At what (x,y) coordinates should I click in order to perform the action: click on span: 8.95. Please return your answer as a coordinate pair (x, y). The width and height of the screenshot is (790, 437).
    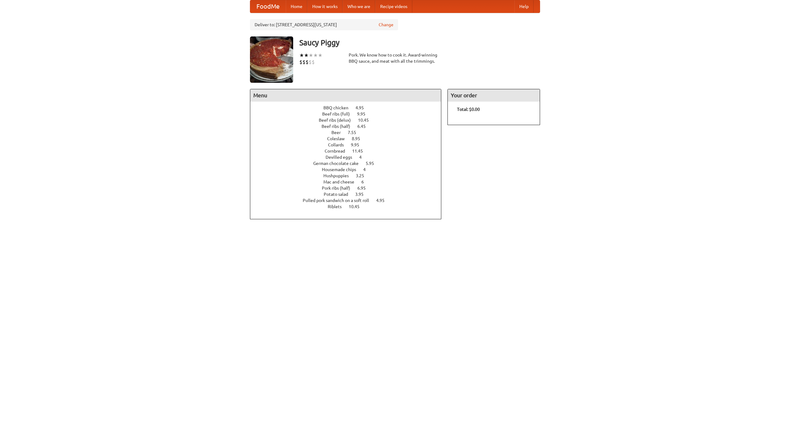
    Looking at the image, I should click on (359, 139).